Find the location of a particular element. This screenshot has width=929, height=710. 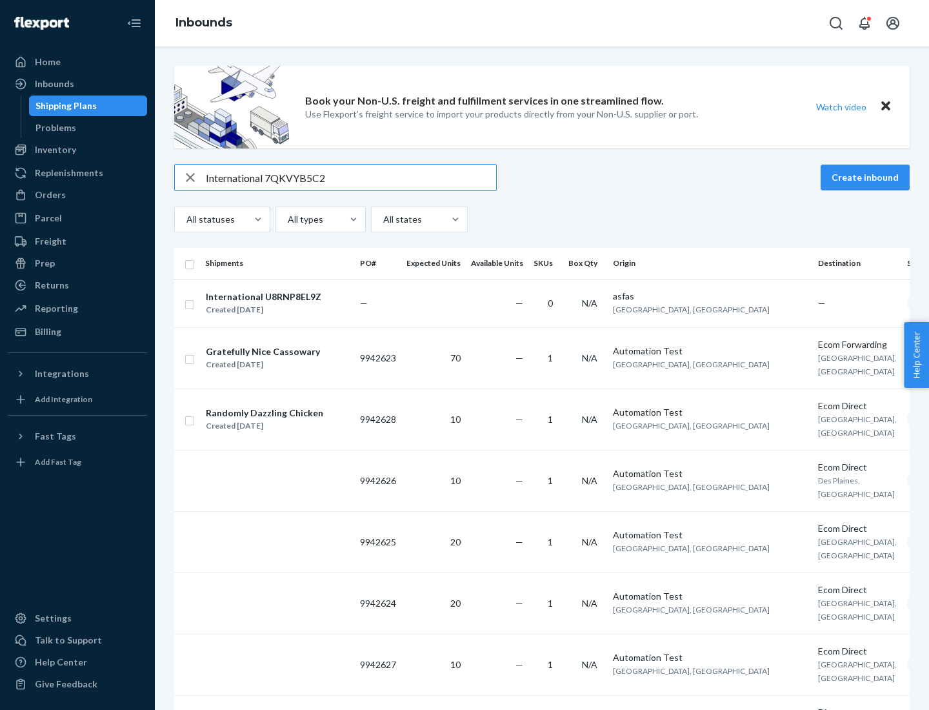

div: Help Center is located at coordinates (61, 662).